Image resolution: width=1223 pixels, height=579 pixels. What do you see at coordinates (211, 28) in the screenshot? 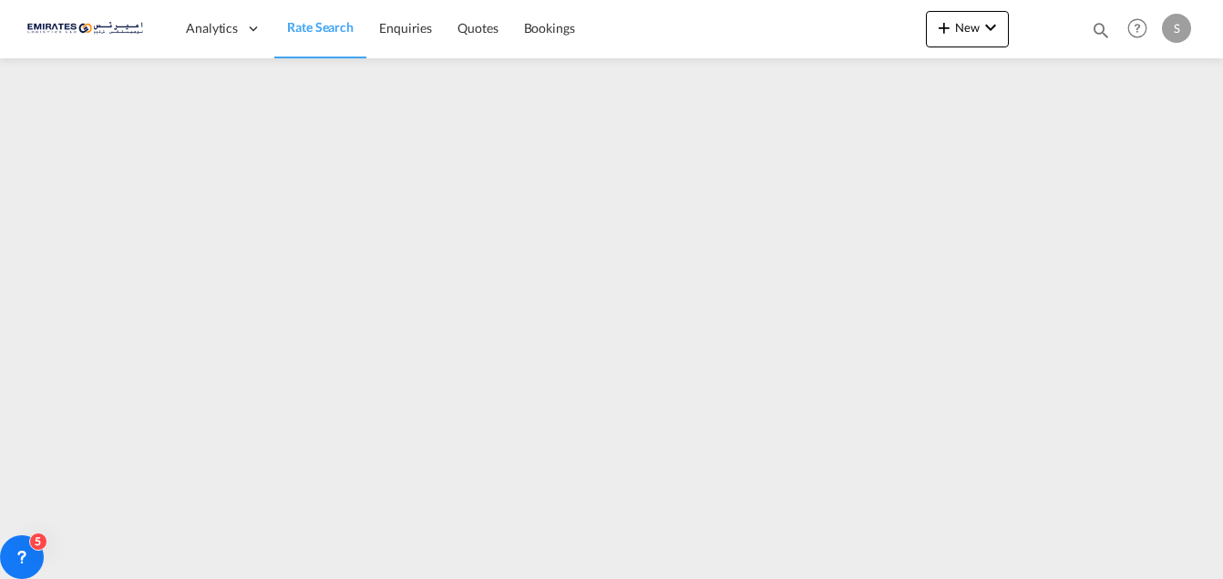
I see `span: Analytics` at bounding box center [211, 28].